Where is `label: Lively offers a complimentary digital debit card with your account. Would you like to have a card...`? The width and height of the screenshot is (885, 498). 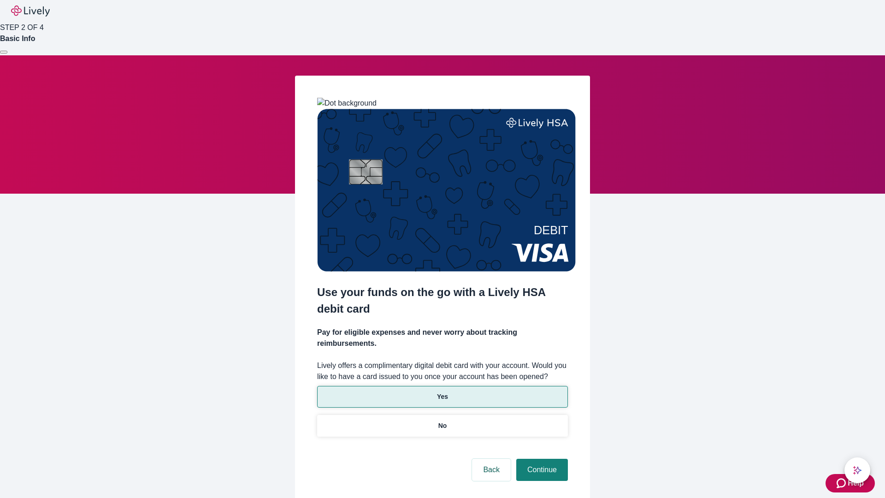 label: Lively offers a complimentary digital debit card with your account. Would you like to have a card... is located at coordinates (442, 371).